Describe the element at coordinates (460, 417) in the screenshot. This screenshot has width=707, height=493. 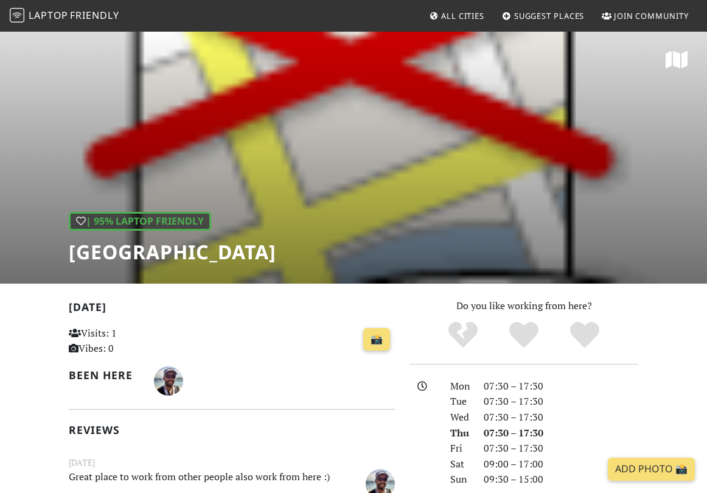
I see `div: Wed` at that location.